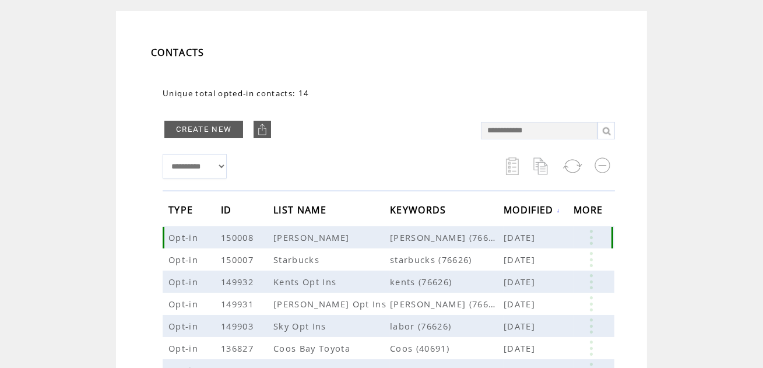 This screenshot has width=763, height=368. I want to click on span: 136827, so click(238, 348).